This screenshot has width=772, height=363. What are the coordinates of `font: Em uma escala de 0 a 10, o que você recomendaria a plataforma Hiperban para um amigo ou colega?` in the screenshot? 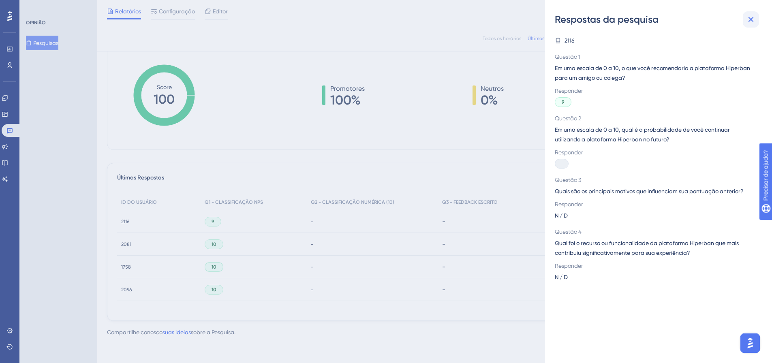 It's located at (652, 73).